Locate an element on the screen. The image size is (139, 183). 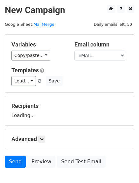
h5: Recipients is located at coordinates (69, 106).